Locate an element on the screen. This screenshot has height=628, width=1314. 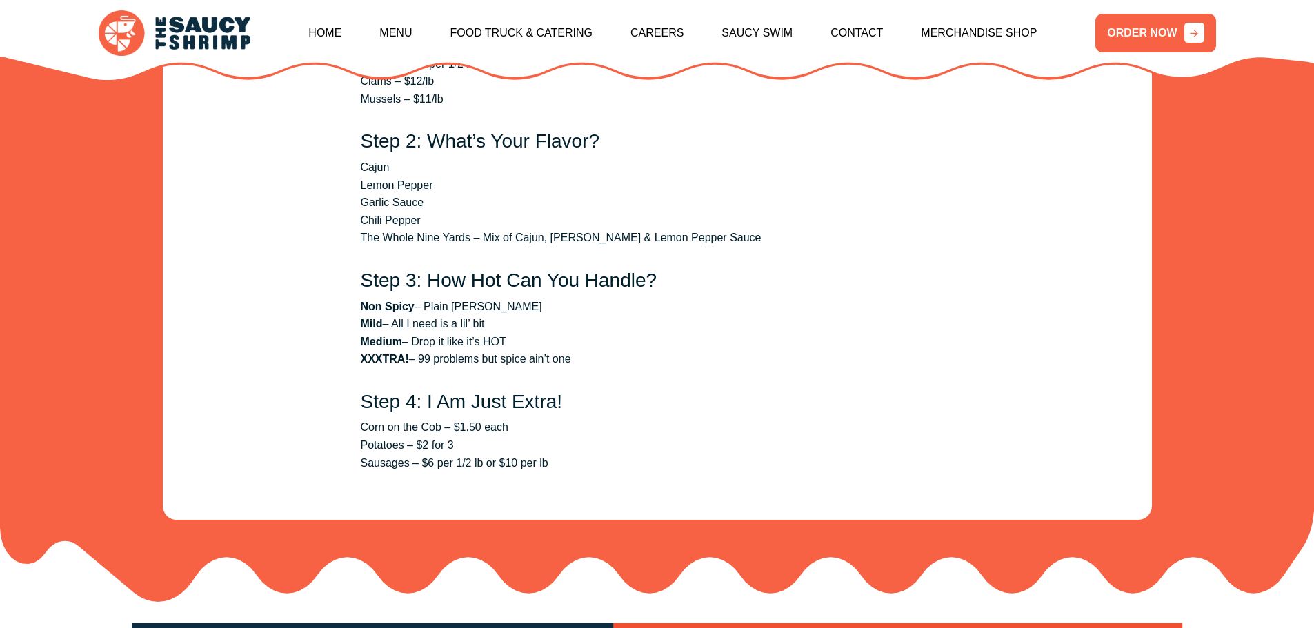
a: Contact is located at coordinates (856, 33).